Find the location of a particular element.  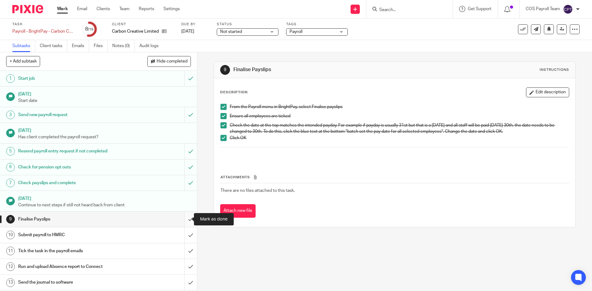

div: 13 is located at coordinates (10, 283).